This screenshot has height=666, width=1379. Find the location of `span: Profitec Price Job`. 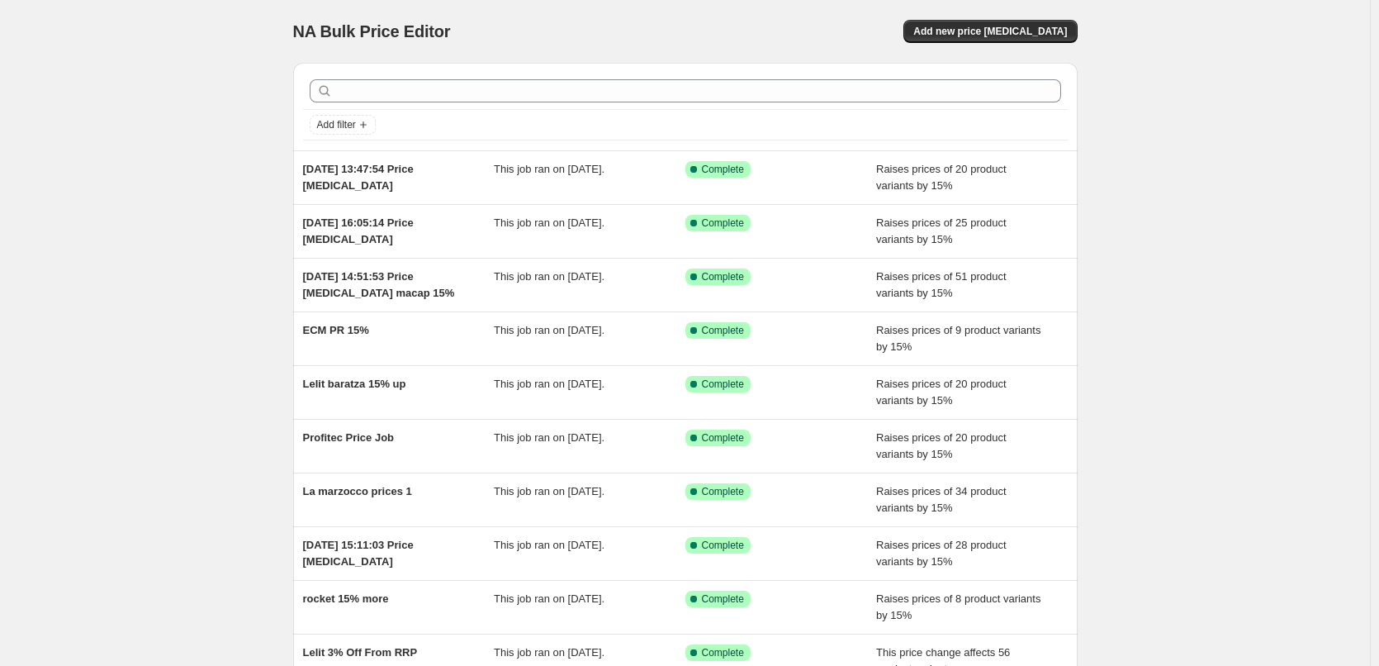

span: Profitec Price Job is located at coordinates (349, 437).